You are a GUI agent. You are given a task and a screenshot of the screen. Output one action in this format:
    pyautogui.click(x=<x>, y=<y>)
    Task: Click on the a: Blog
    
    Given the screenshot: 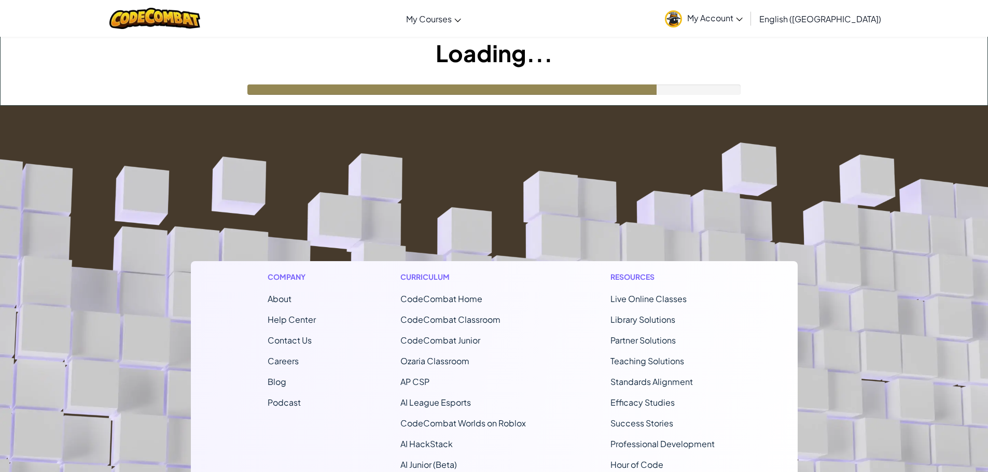 What is the action you would take?
    pyautogui.click(x=277, y=382)
    